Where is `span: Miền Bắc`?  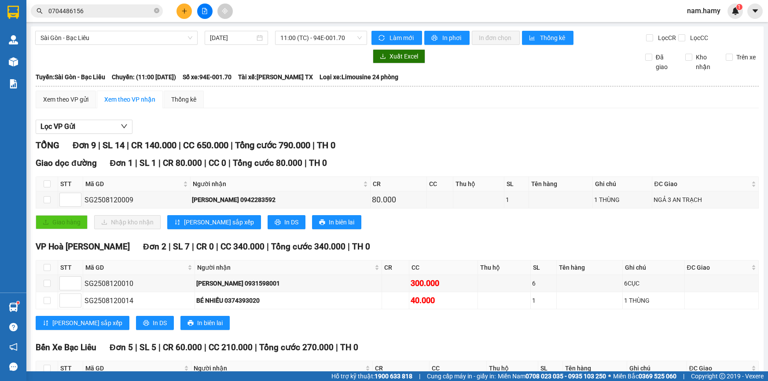 span: Miền Bắc is located at coordinates (645, 376).